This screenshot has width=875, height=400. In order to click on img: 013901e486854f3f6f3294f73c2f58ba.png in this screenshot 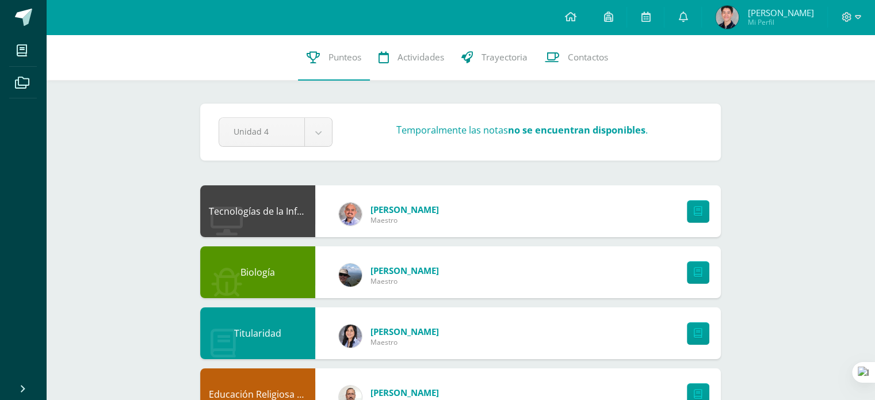, I will do `click(350, 336)`.